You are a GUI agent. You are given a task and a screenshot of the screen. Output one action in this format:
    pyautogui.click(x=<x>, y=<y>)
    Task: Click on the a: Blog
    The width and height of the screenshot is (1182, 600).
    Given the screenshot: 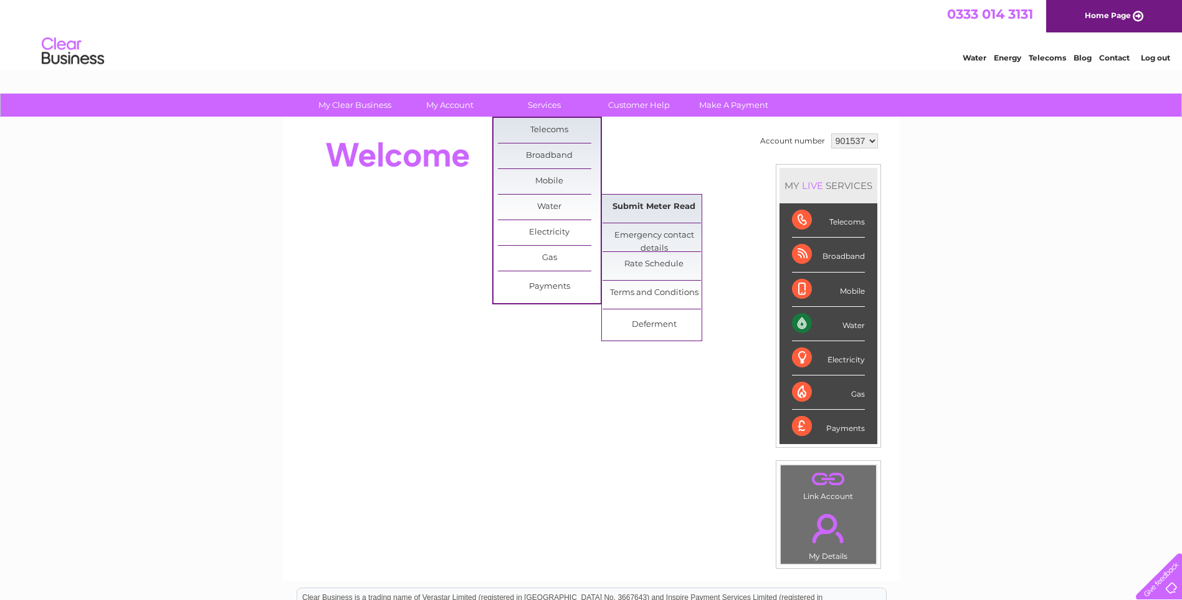 What is the action you would take?
    pyautogui.click(x=1083, y=57)
    